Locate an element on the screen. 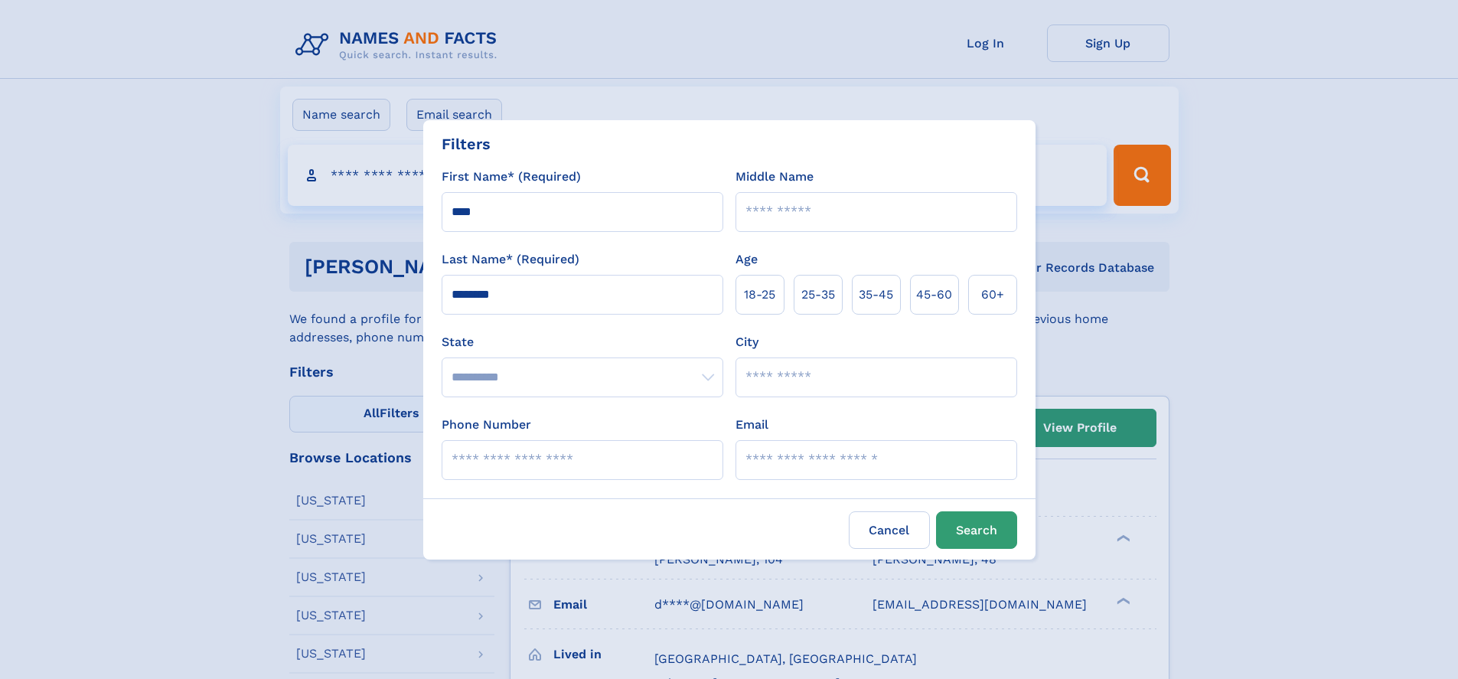 This screenshot has height=679, width=1458. span: 35‑45 is located at coordinates (875, 295).